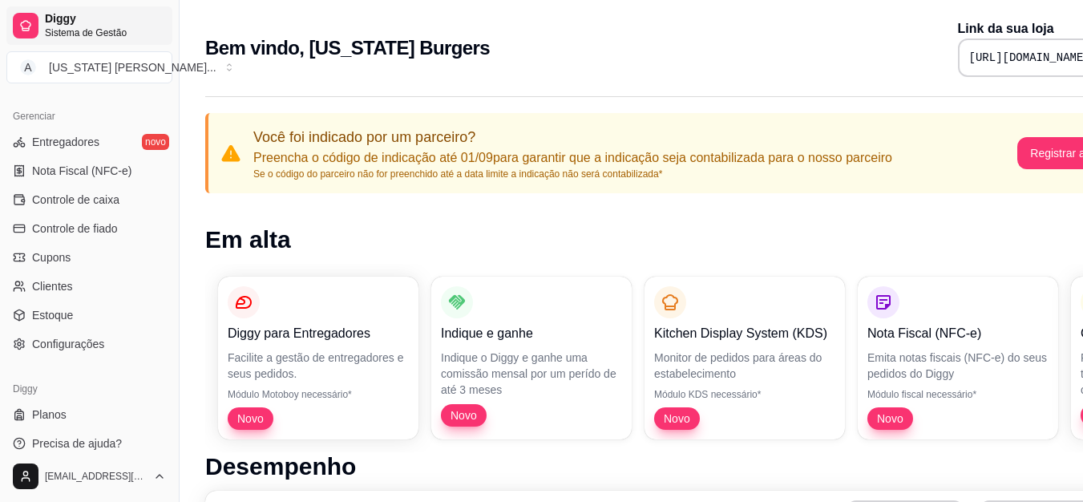 This screenshot has width=1083, height=502. What do you see at coordinates (572, 137) in the screenshot?
I see `p: Você foi indicado por um parceiro?` at bounding box center [572, 137].